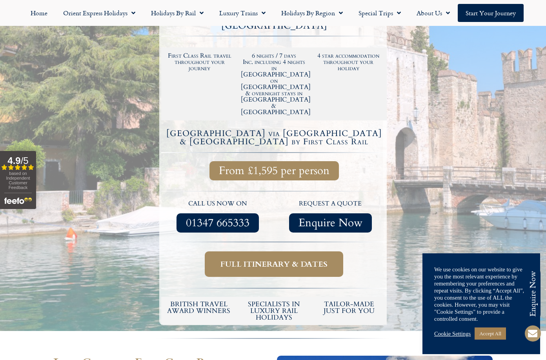 The height and width of the screenshot is (360, 546). I want to click on h2: First Class Rail travel throughout your journey, so click(200, 62).